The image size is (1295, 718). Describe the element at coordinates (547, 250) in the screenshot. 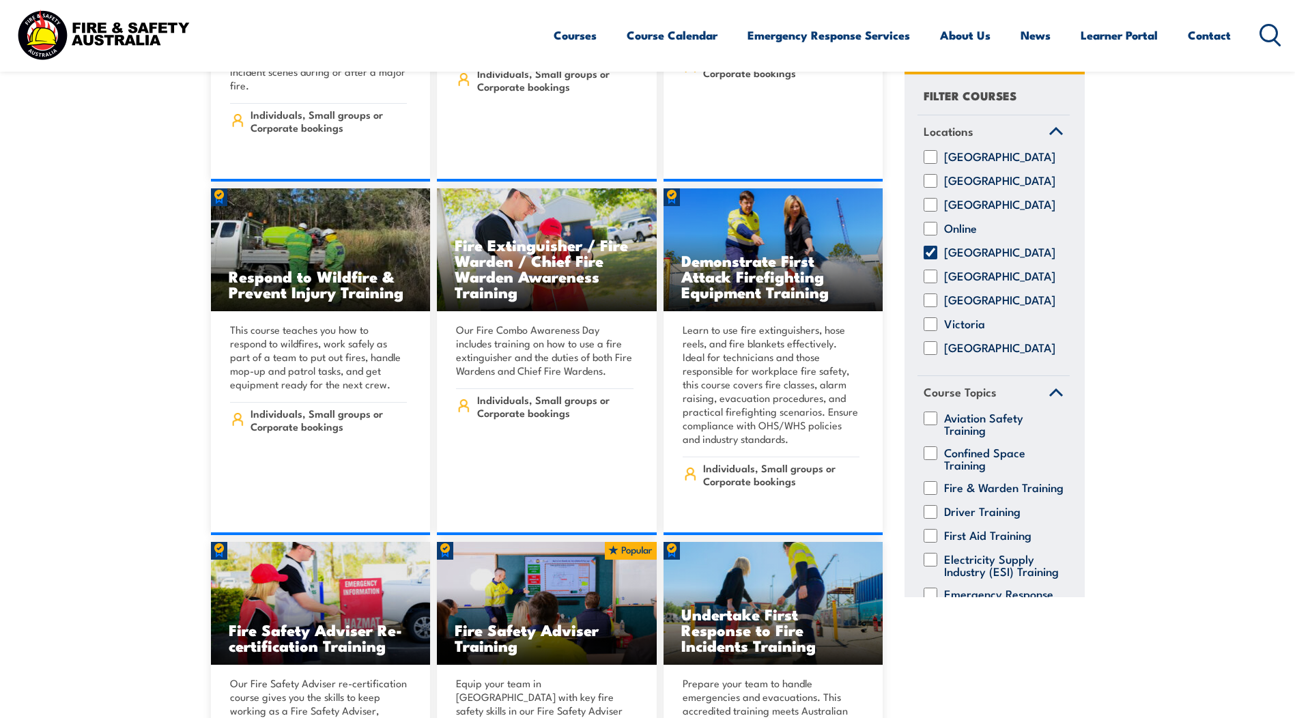

I see `img: Fire Combo Awareness Day` at that location.